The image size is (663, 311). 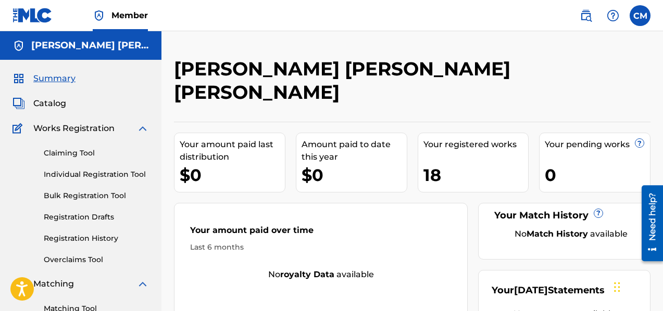 I want to click on div: Help, so click(x=613, y=16).